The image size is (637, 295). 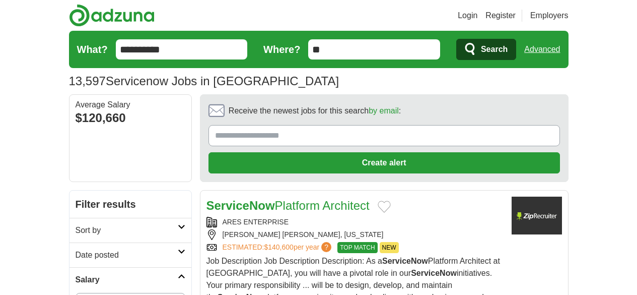 What do you see at coordinates (389, 247) in the screenshot?
I see `span: NEW` at bounding box center [389, 247].